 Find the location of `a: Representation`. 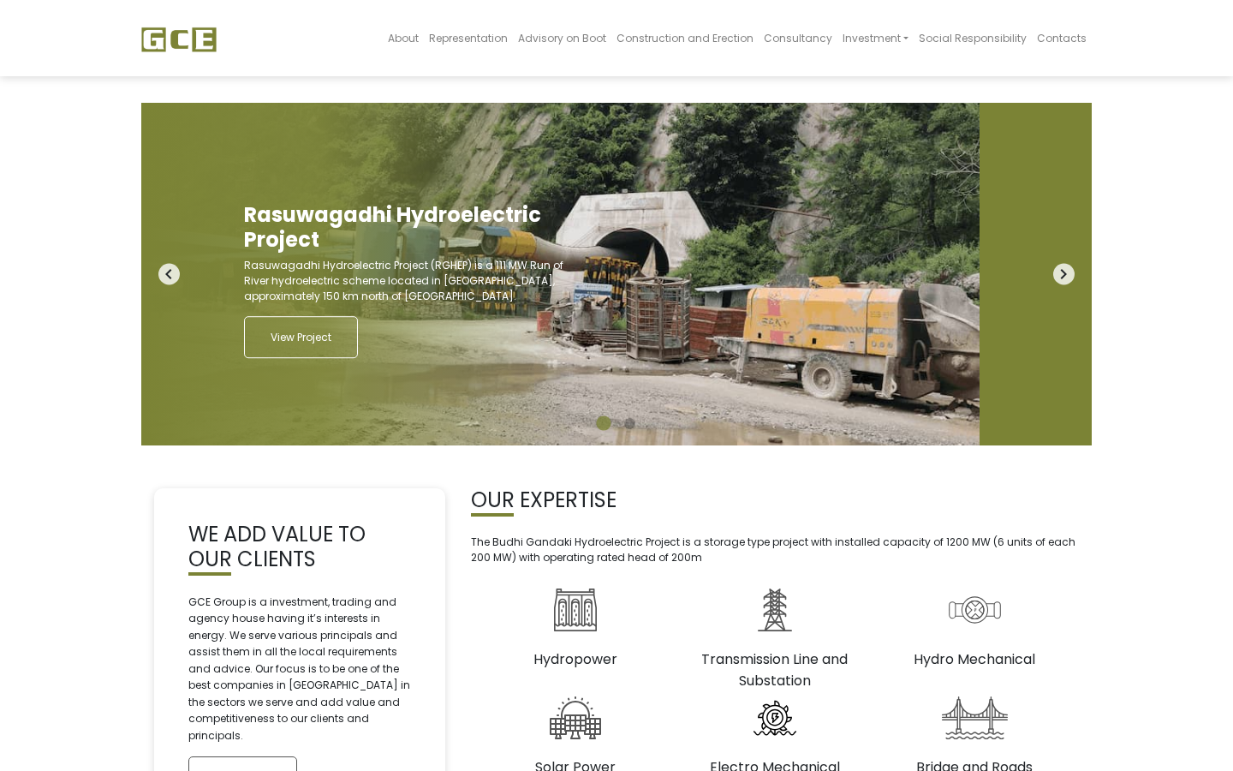

a: Representation is located at coordinates (468, 38).